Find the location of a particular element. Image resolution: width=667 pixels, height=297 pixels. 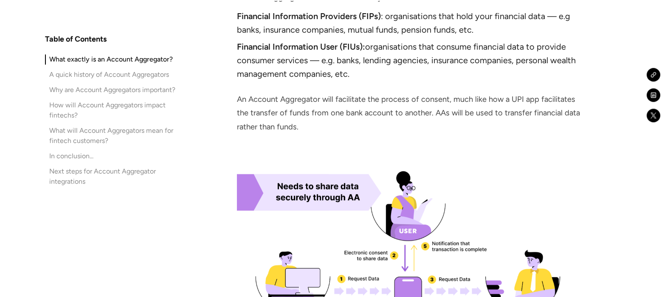

a: What will Account Aggregators mean for fintech customers? is located at coordinates (112, 136).